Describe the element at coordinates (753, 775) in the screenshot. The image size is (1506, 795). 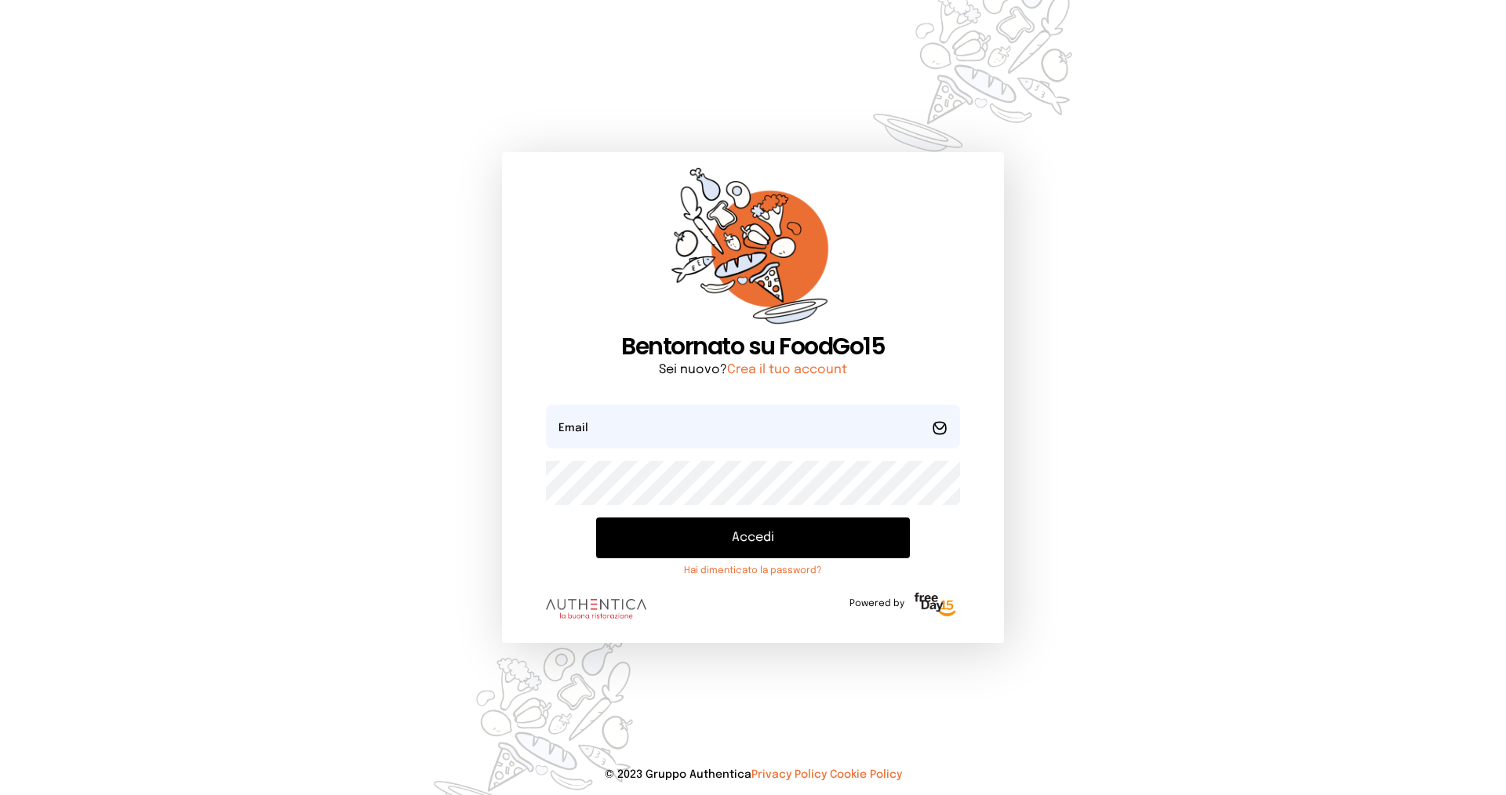
I see `p: © 2023 Gruppo Authentica` at that location.